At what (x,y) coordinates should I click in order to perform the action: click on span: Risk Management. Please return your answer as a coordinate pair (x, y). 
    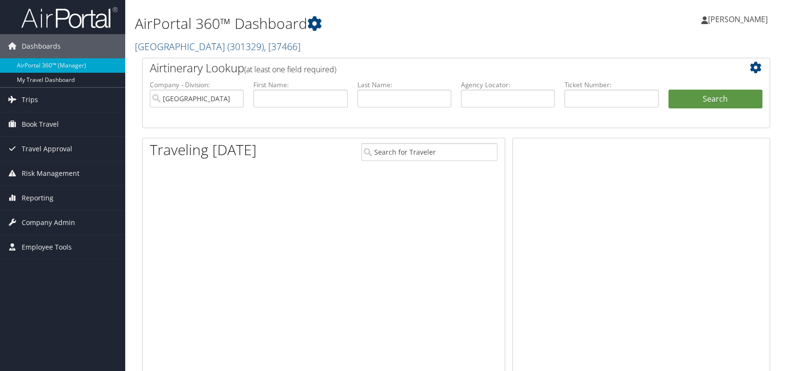
    Looking at the image, I should click on (51, 173).